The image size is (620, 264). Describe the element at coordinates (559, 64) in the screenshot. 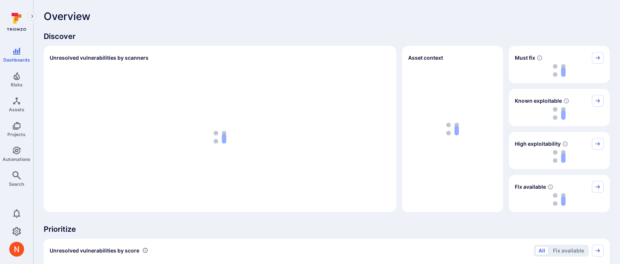

I see `div: Must fix` at that location.